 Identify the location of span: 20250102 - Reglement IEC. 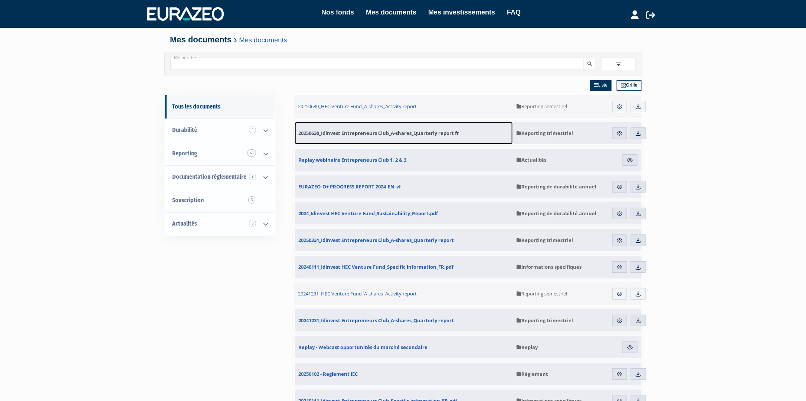
(328, 374).